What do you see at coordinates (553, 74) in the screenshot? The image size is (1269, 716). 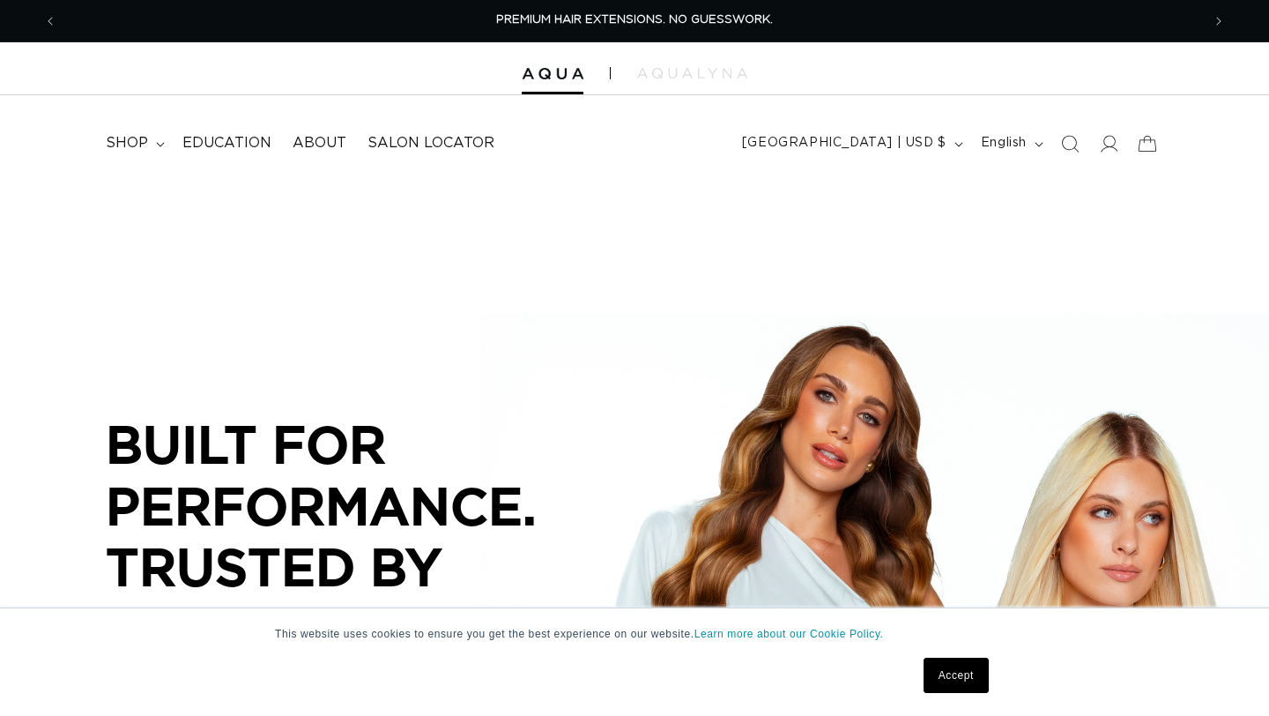 I see `img: Aqua Hair Extensions` at bounding box center [553, 74].